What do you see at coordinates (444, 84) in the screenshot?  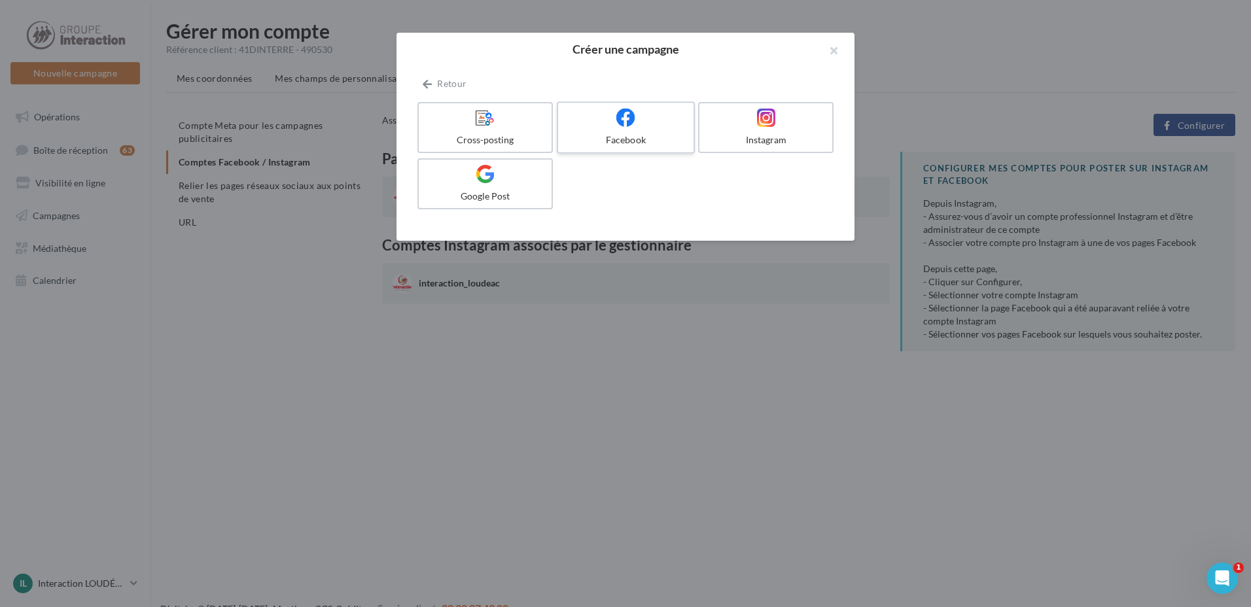 I see `button: Retour` at bounding box center [444, 84].